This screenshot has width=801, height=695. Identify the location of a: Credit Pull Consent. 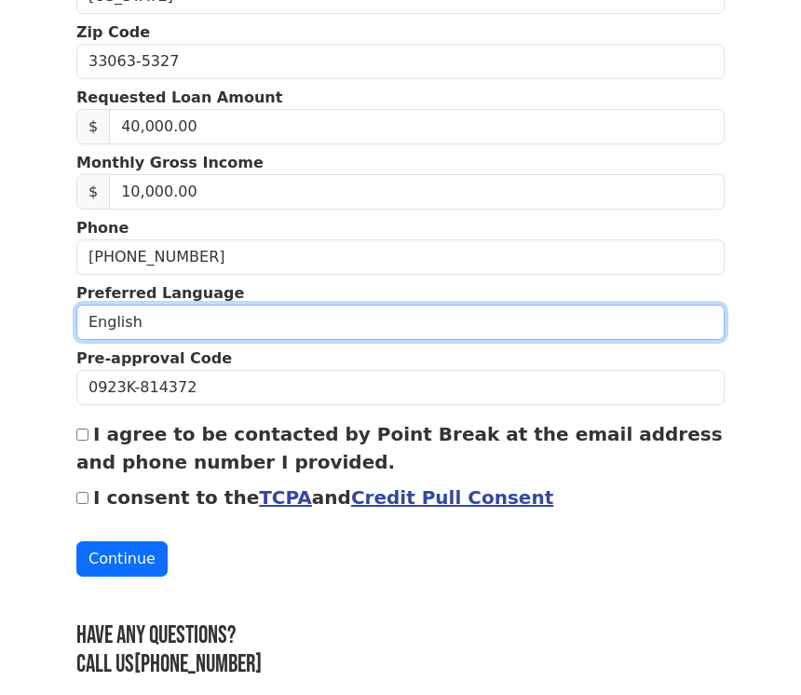
(452, 498).